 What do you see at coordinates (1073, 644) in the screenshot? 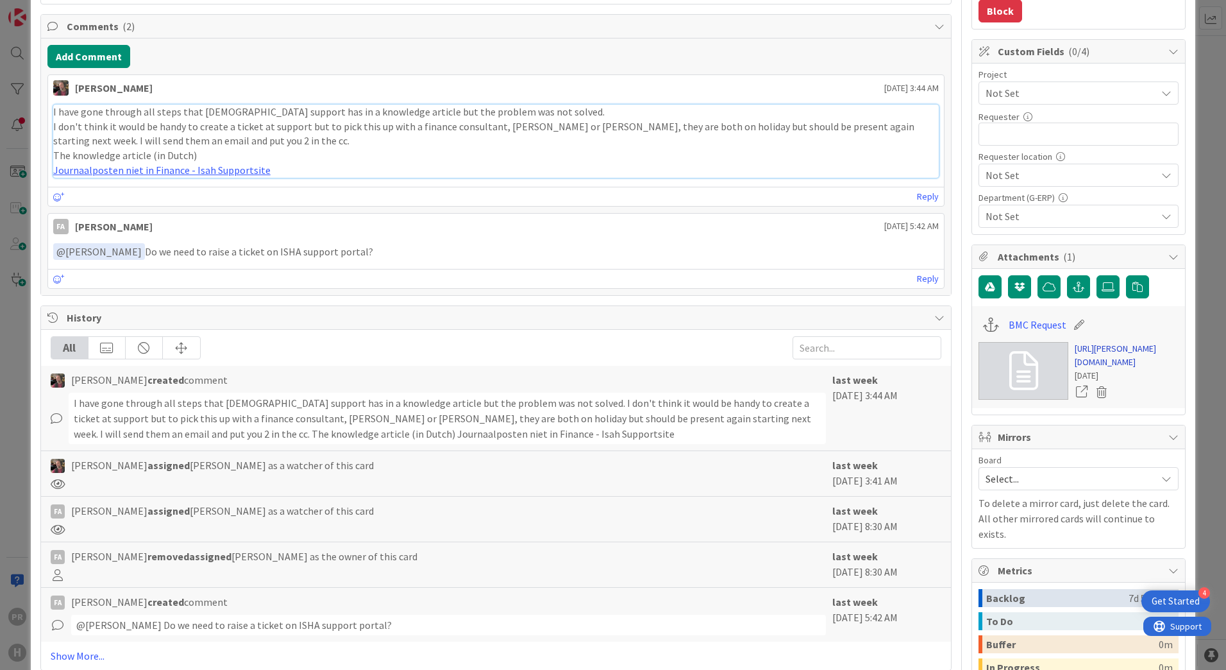
I see `div: Buffer` at bounding box center [1073, 644].